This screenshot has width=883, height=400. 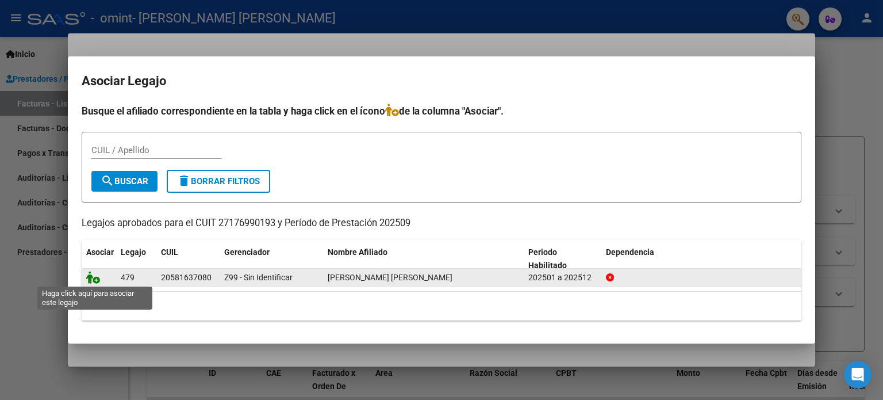 I want to click on datatable-header-cell: Nombre Afiliado, so click(x=423, y=259).